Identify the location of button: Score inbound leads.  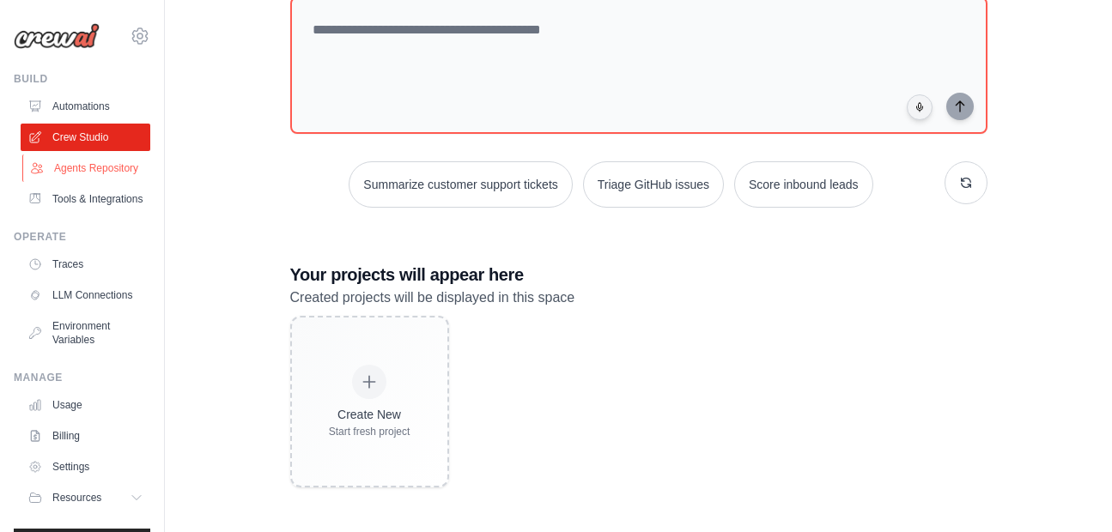
(804, 185).